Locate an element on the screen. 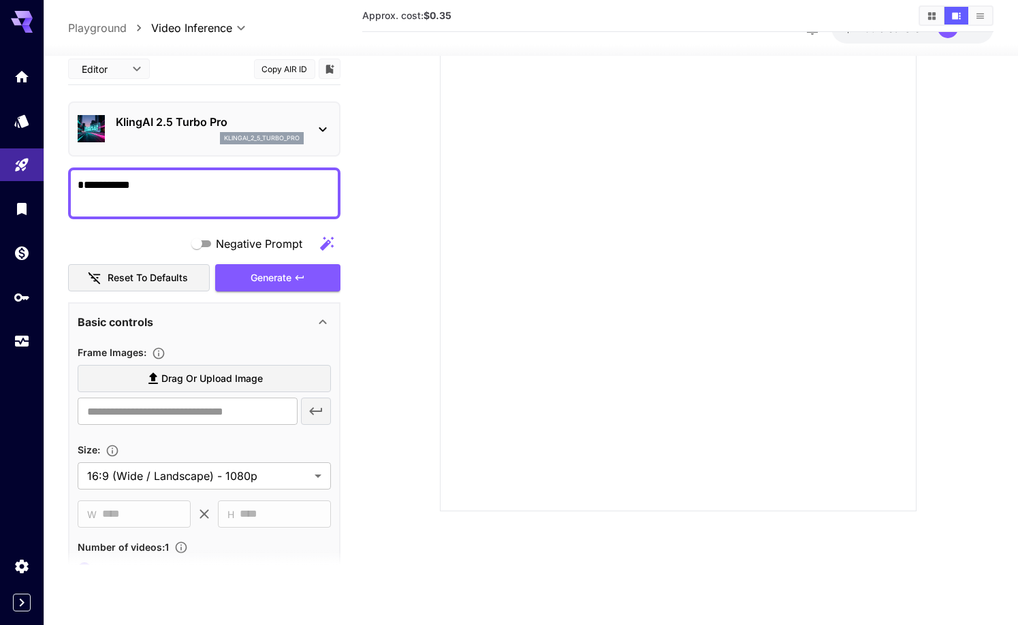 The height and width of the screenshot is (625, 1018). span: credits left is located at coordinates (903, 28).